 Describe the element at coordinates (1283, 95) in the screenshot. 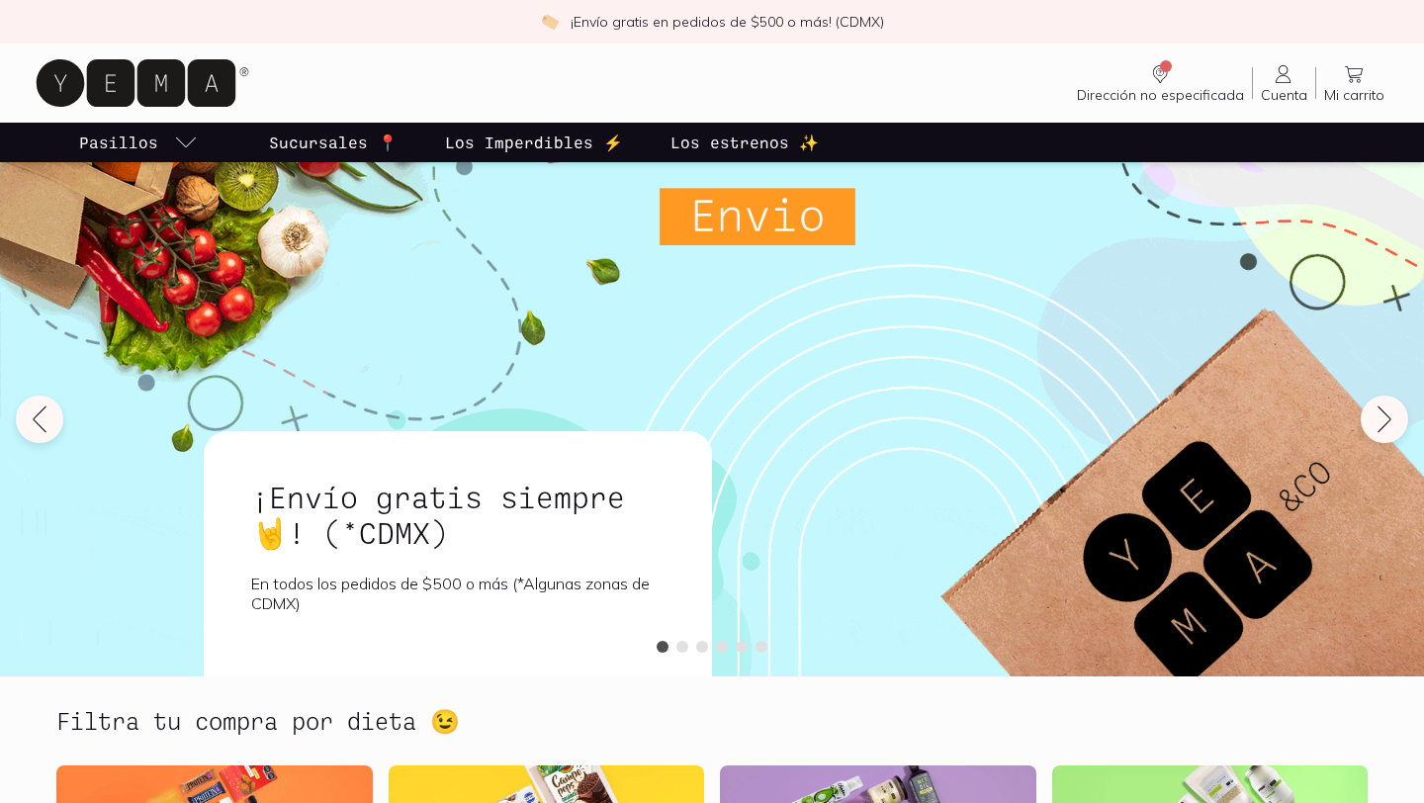

I see `span: Cuenta` at that location.